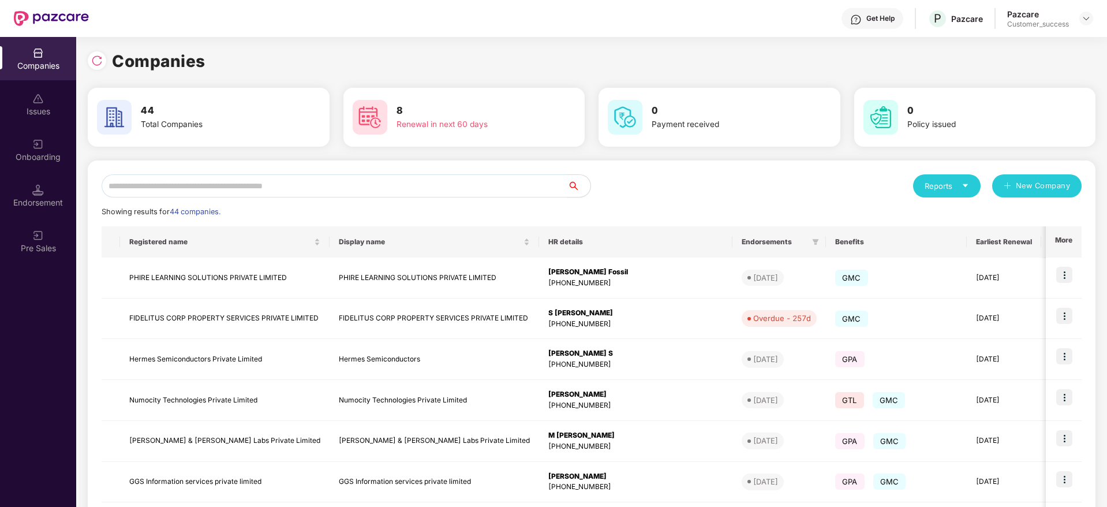 The image size is (1107, 507). Describe the element at coordinates (434, 242) in the screenshot. I see `th: Display name` at that location.